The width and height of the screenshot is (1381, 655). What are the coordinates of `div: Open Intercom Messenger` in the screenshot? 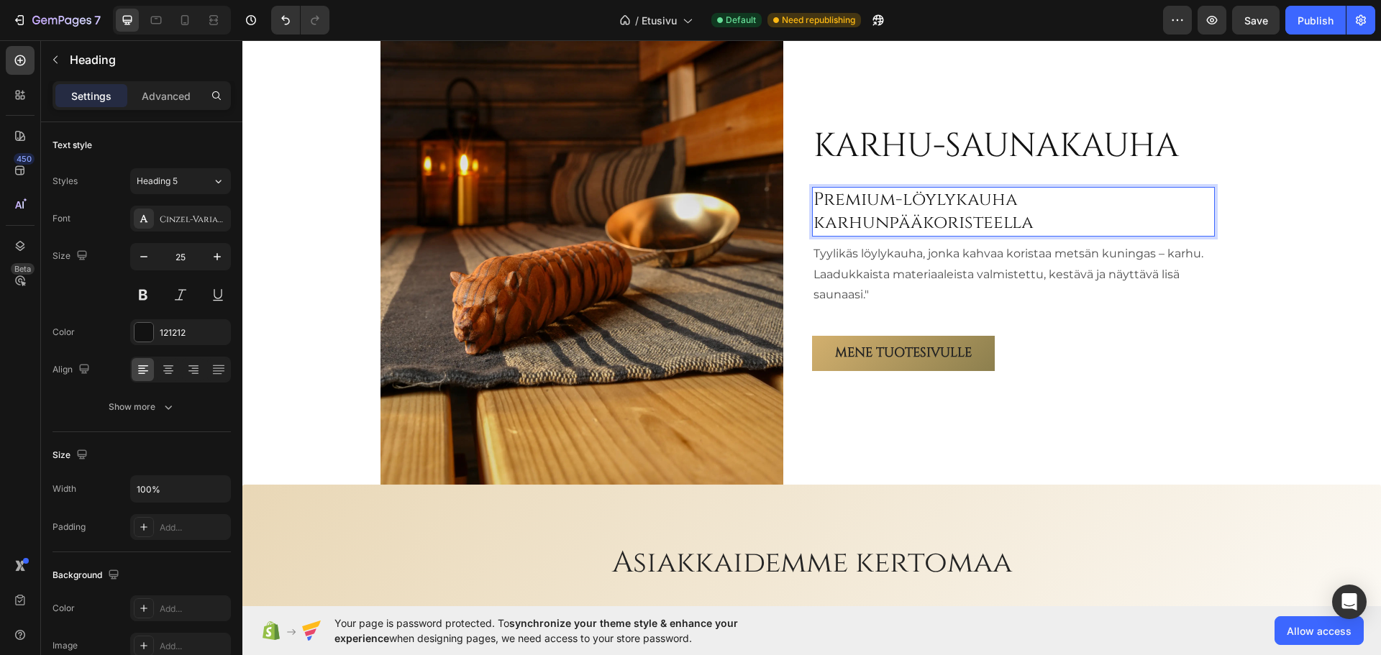 It's located at (1350, 602).